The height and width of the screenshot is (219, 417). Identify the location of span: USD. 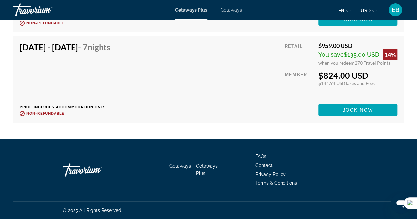
(366, 11).